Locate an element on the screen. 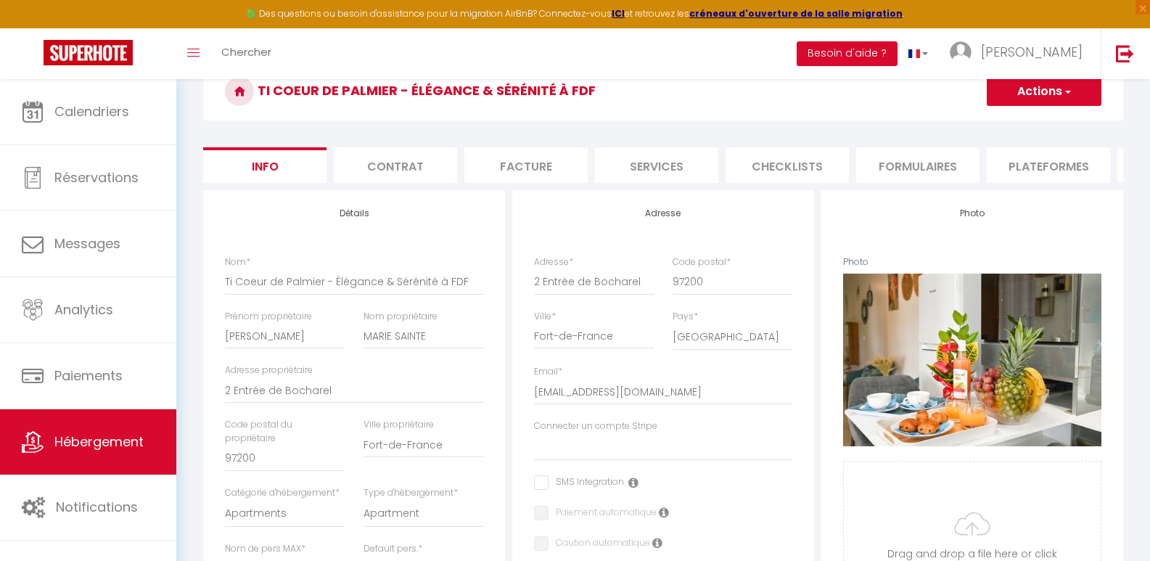  h4: Adresse is located at coordinates (663, 213).